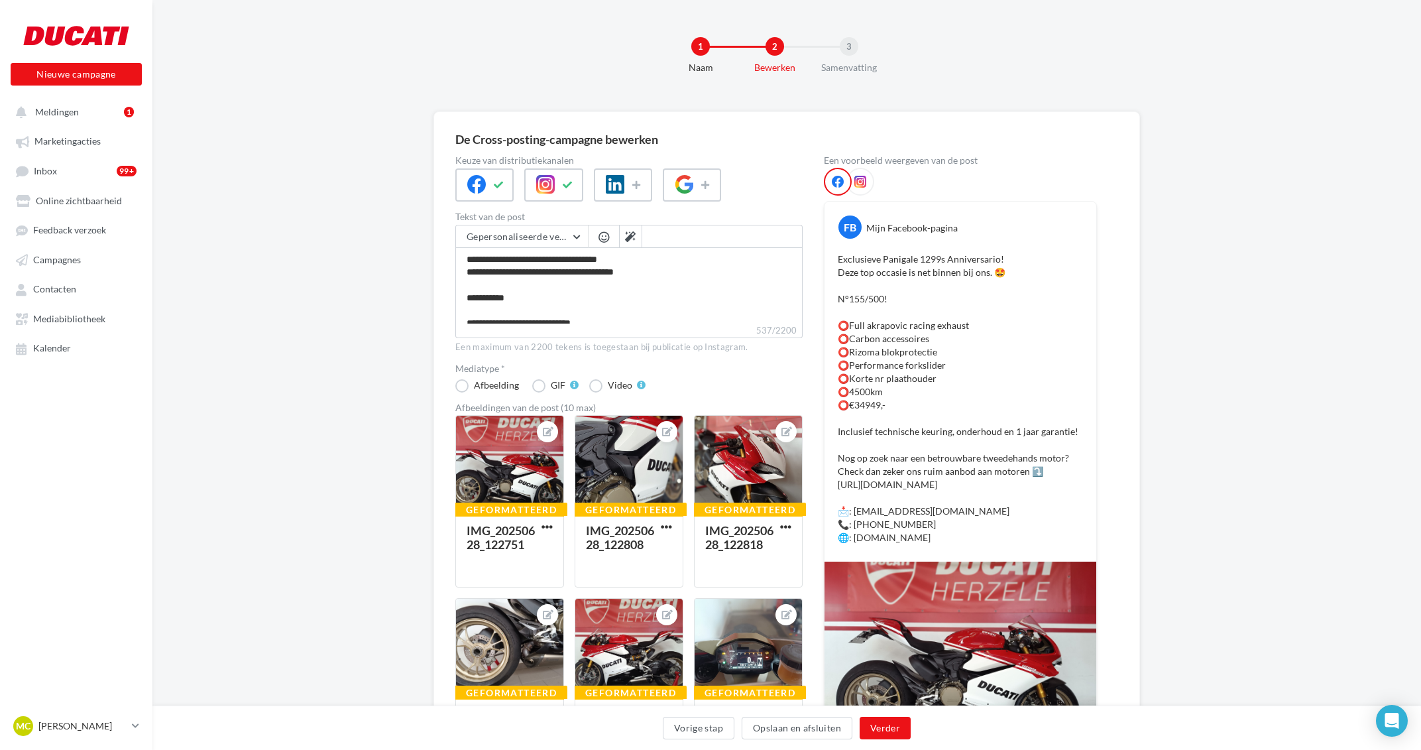 The height and width of the screenshot is (750, 1421). Describe the element at coordinates (70, 230) in the screenshot. I see `span: Feedback verzoek` at that location.